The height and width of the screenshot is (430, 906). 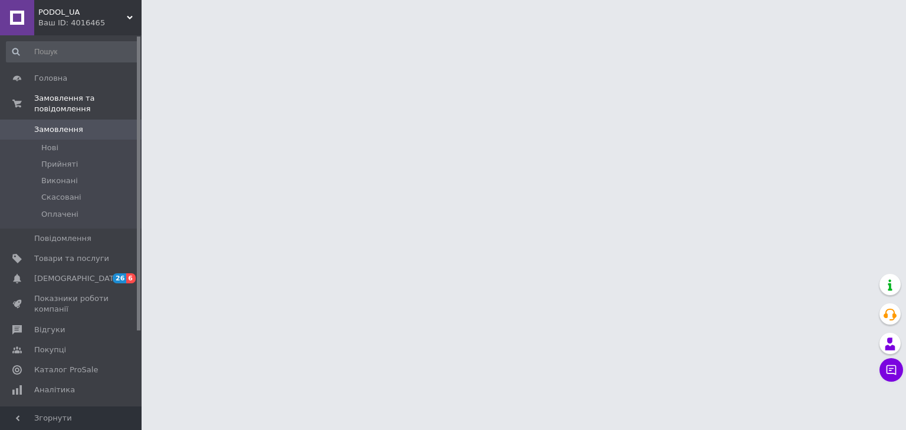 I want to click on span: Скасовані, so click(x=61, y=198).